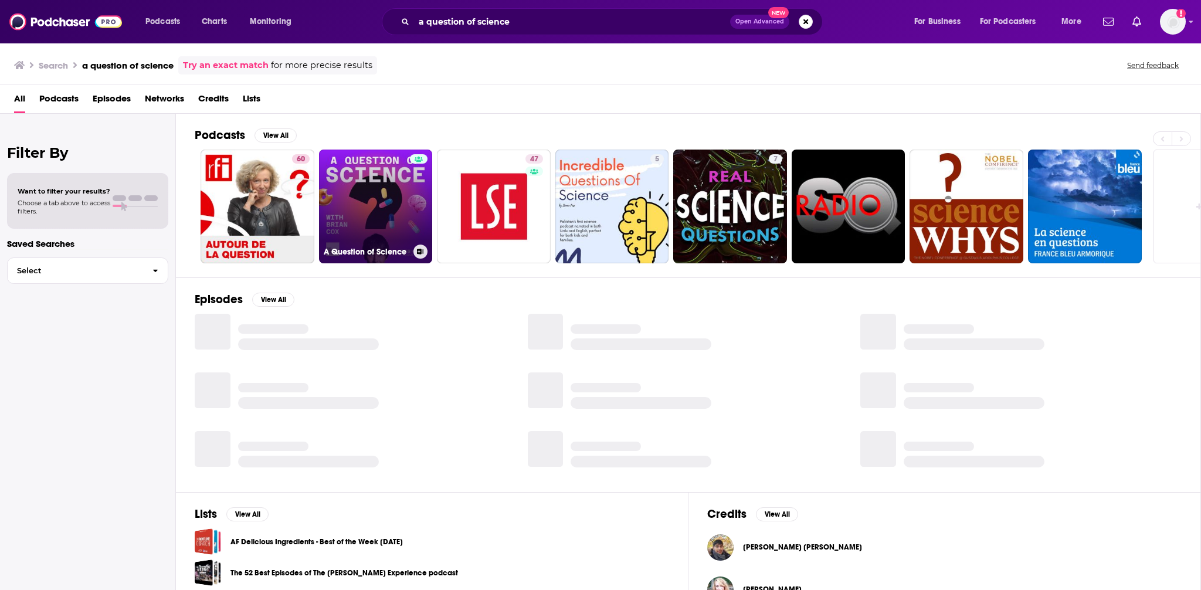 This screenshot has height=590, width=1201. Describe the element at coordinates (376, 206) in the screenshot. I see `a: A Question of Science` at that location.